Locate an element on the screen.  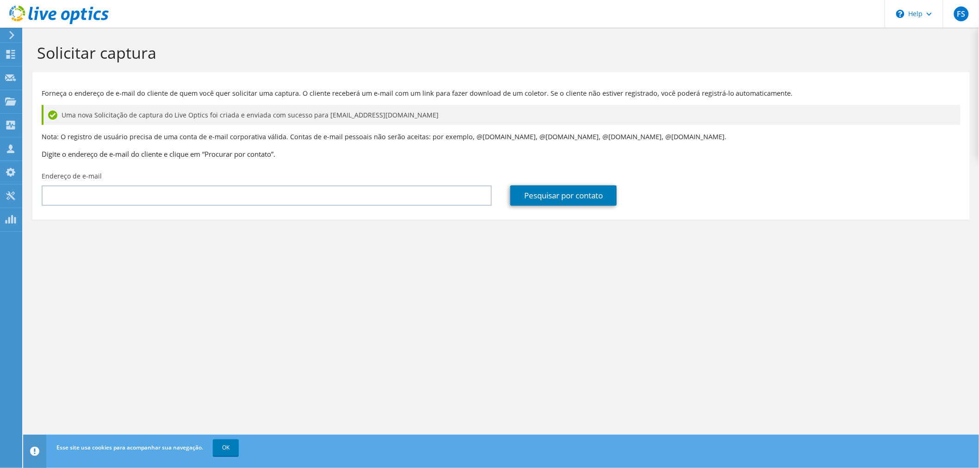
label: Endereço de e-mail is located at coordinates (72, 176).